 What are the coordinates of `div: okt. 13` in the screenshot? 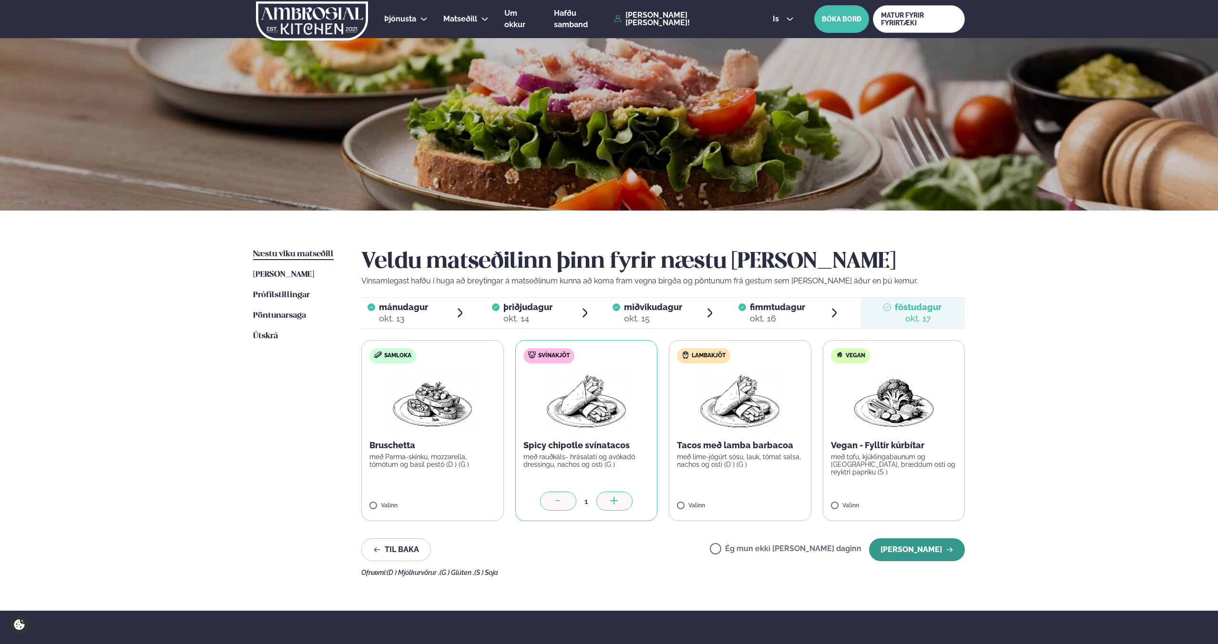 It's located at (403, 319).